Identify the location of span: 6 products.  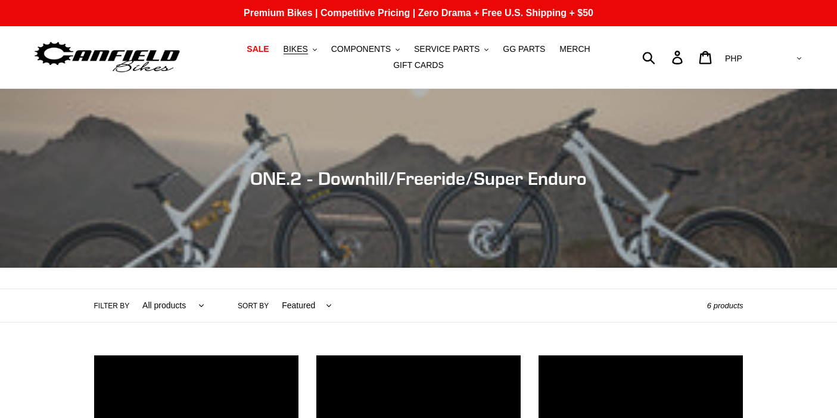
(725, 305).